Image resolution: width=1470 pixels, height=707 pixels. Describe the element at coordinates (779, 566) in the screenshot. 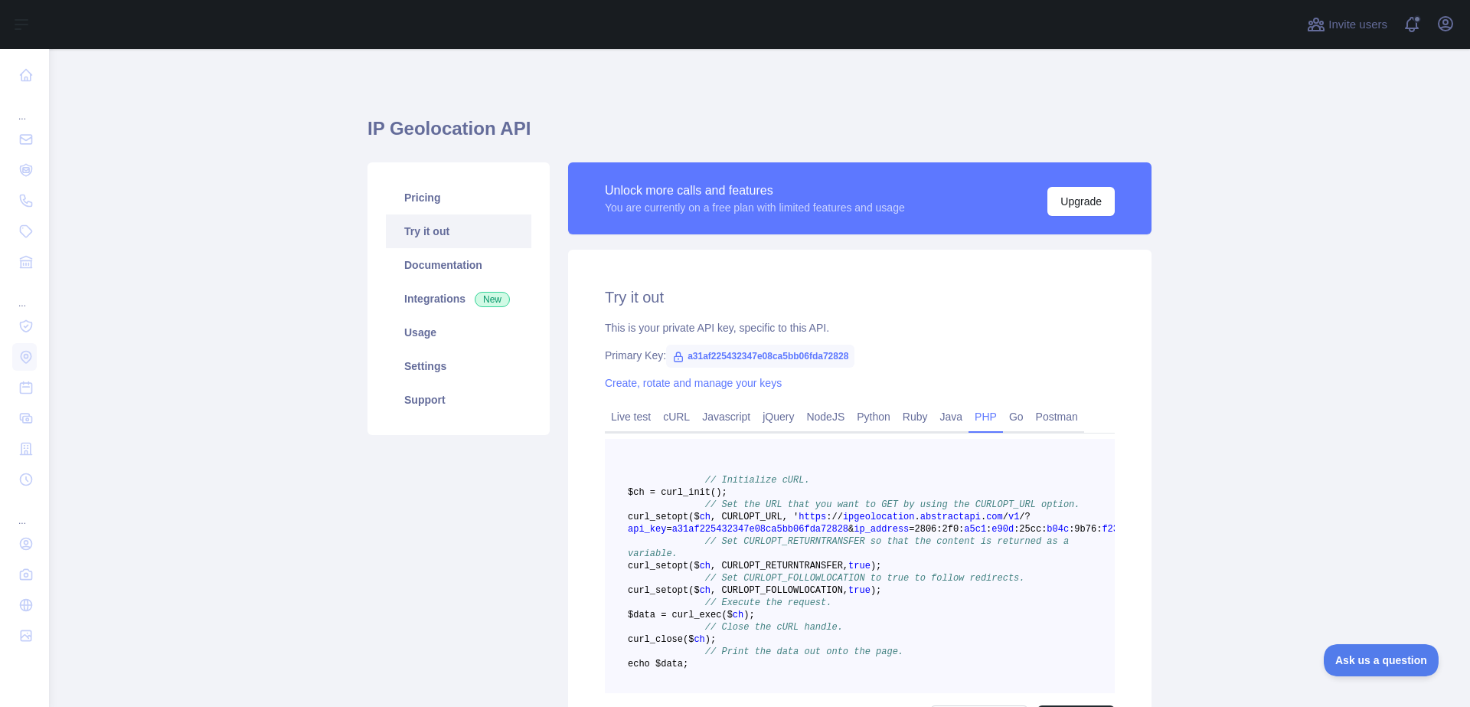

I see `span: , CURLOPT_RETURNTRANSFER,` at that location.